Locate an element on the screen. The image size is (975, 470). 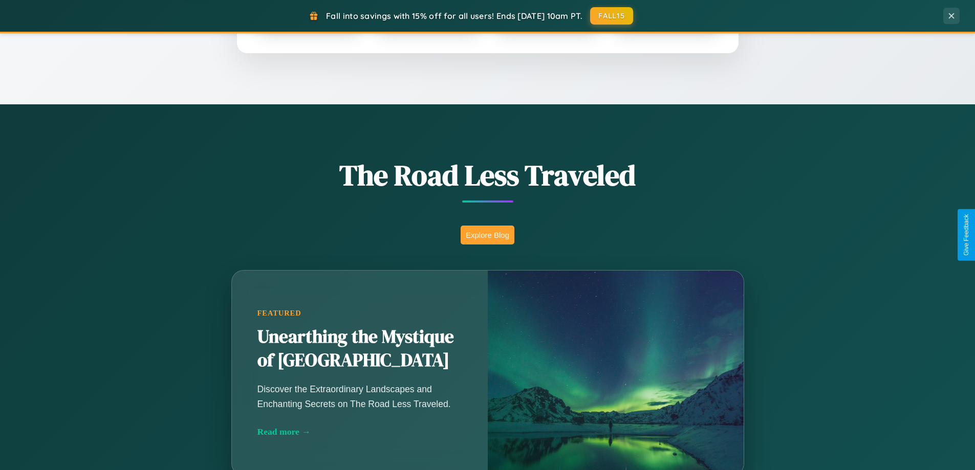
p: Discover the Extraordinary Landscapes and Enchanting Secrets on The Road Less Traveled. is located at coordinates (360, 397).